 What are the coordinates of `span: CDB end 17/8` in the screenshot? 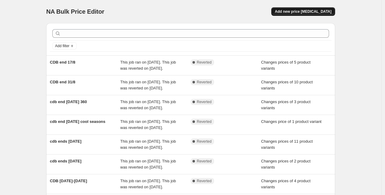 It's located at (63, 62).